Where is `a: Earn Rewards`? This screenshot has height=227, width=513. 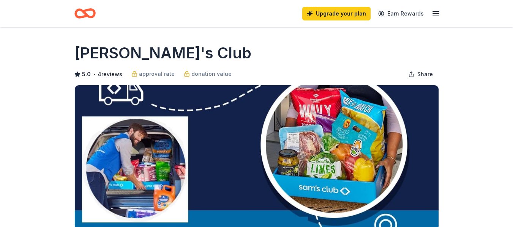
a: Earn Rewards is located at coordinates (401, 14).